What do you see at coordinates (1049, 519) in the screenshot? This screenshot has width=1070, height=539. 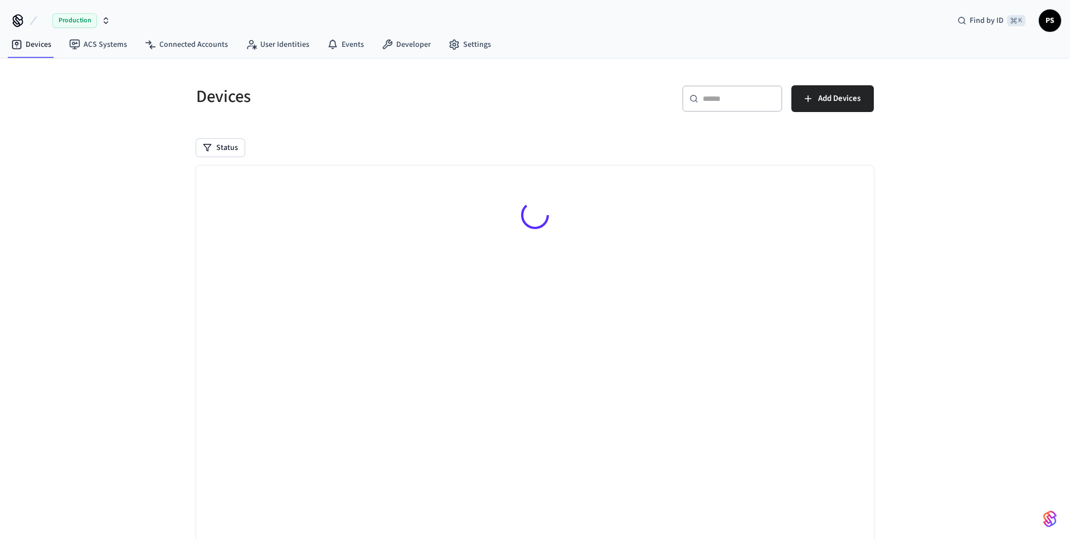 I see `img: SeamLogoGradient.69752ec5.svg` at bounding box center [1049, 519].